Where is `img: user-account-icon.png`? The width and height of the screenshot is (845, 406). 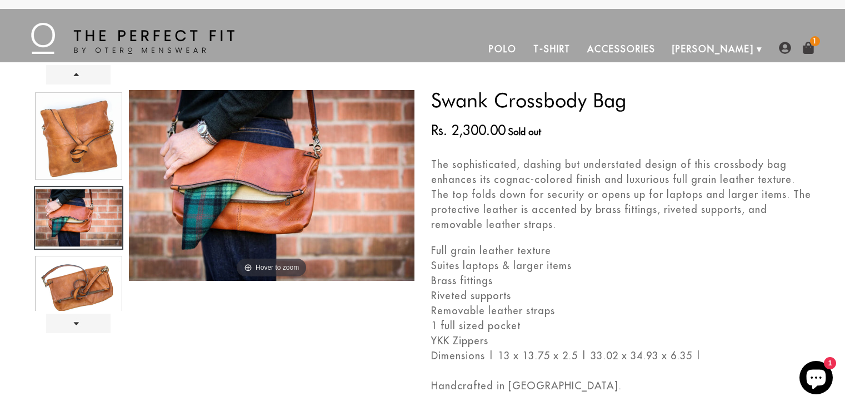
img: user-account-icon.png is located at coordinates (785, 48).